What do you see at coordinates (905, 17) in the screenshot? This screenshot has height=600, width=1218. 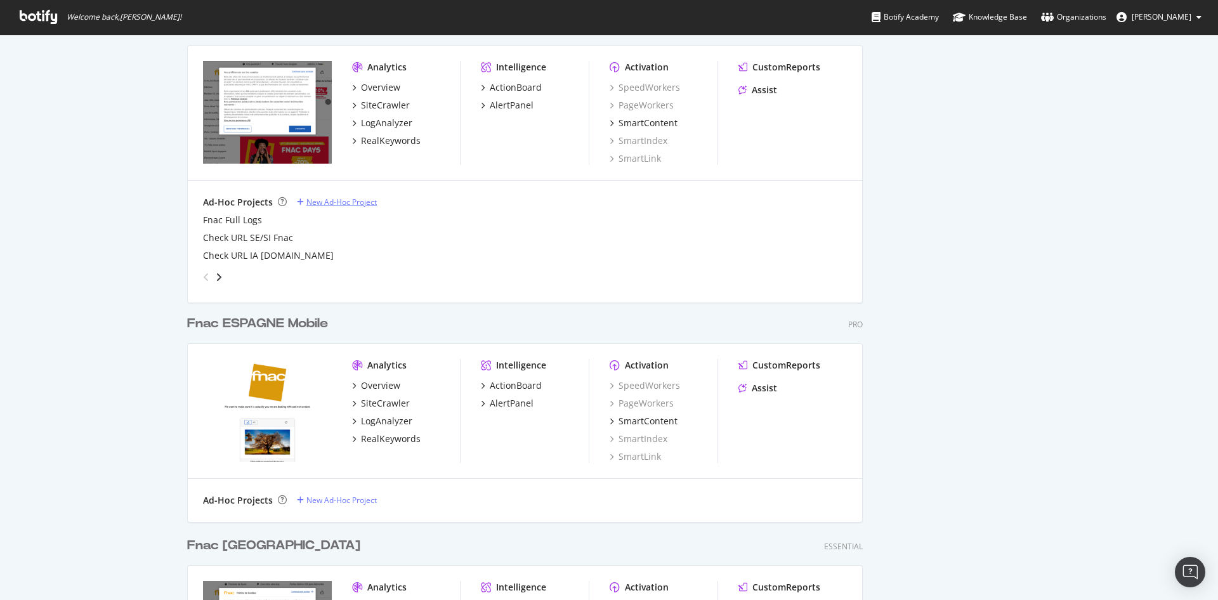 I see `div: Botify Academy` at bounding box center [905, 17].